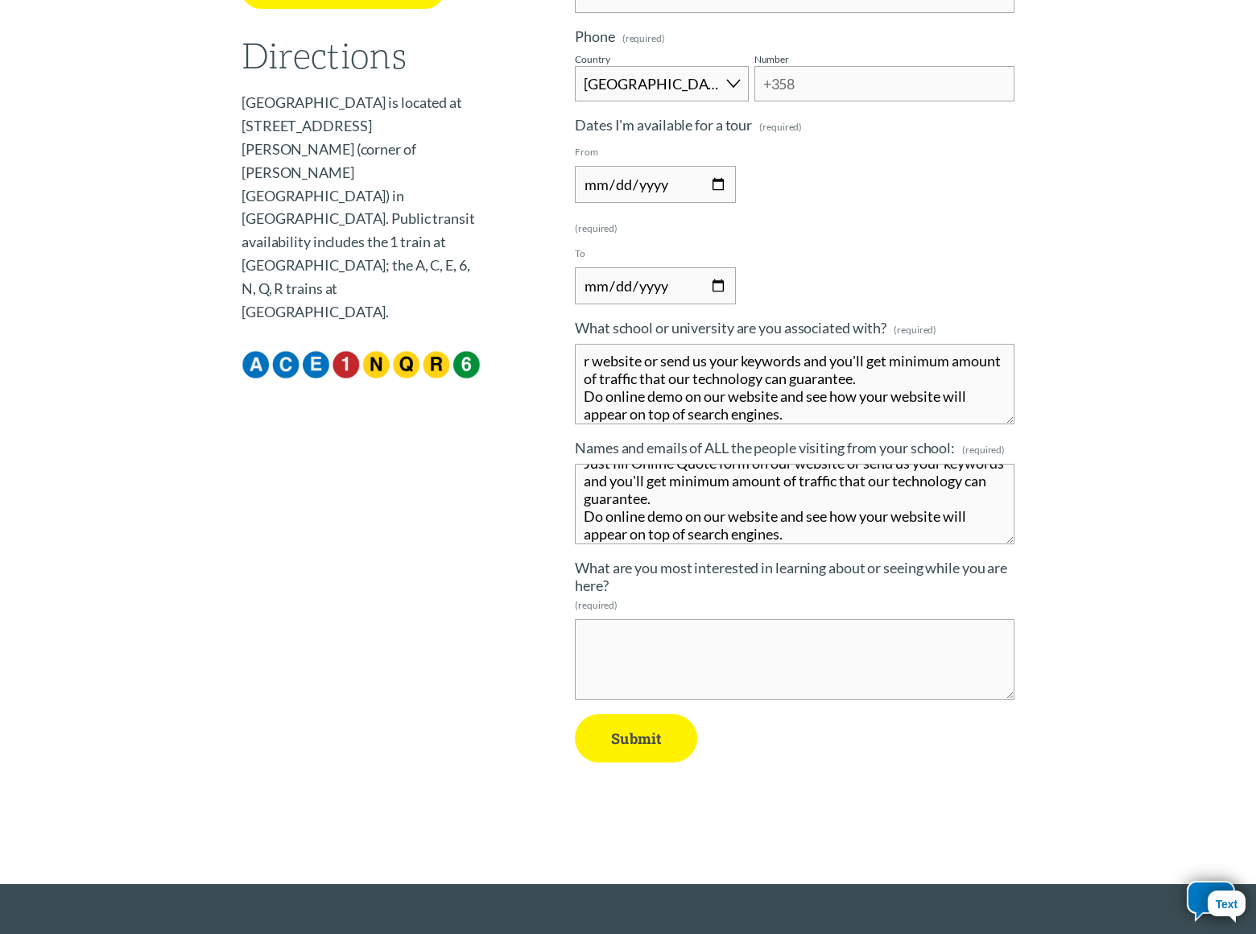 Image resolution: width=1256 pixels, height=934 pixels. Describe the element at coordinates (794, 151) in the screenshot. I see `p: From` at that location.